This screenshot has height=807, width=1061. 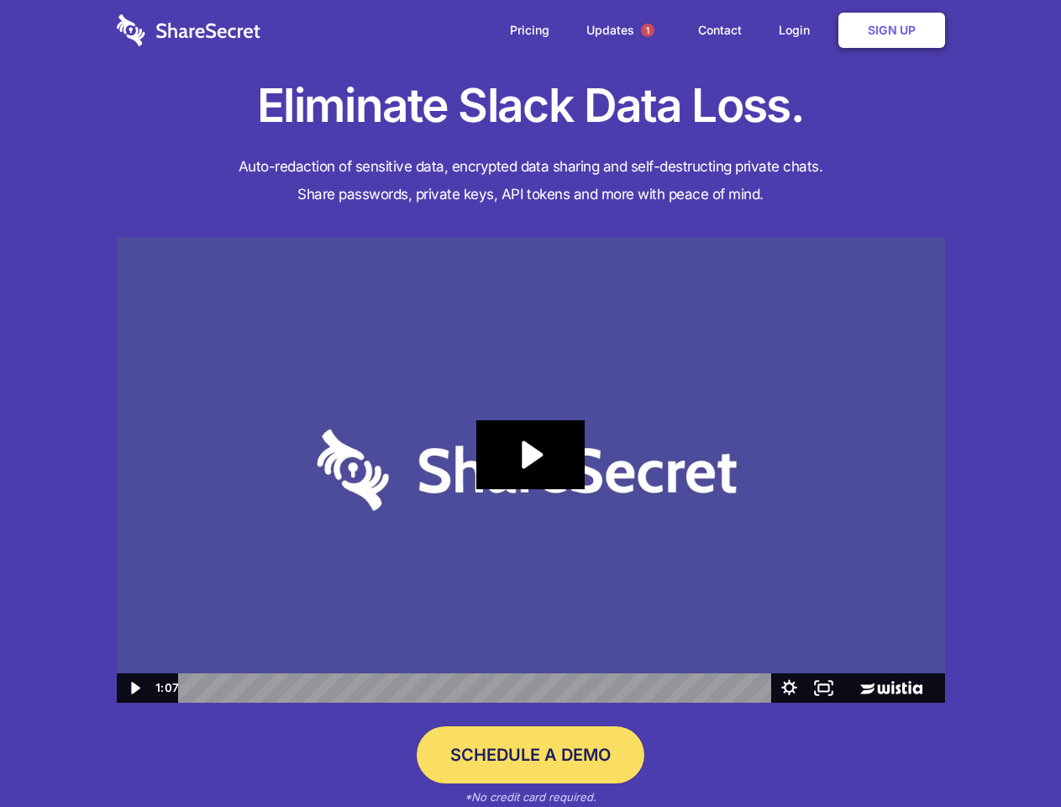 What do you see at coordinates (720, 30) in the screenshot?
I see `a: Contact` at bounding box center [720, 30].